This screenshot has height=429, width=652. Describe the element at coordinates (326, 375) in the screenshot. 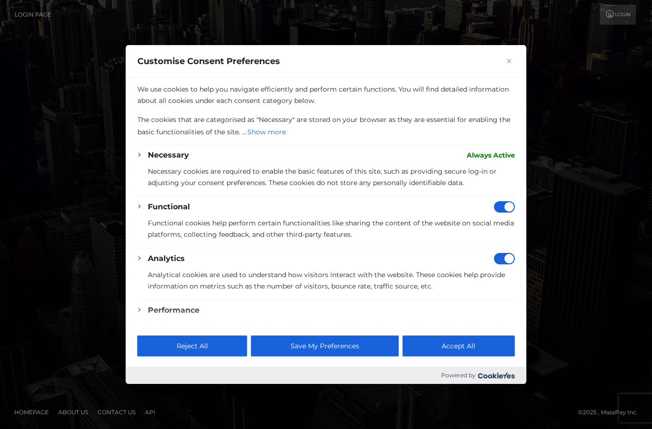

I see `div: Powered by` at that location.